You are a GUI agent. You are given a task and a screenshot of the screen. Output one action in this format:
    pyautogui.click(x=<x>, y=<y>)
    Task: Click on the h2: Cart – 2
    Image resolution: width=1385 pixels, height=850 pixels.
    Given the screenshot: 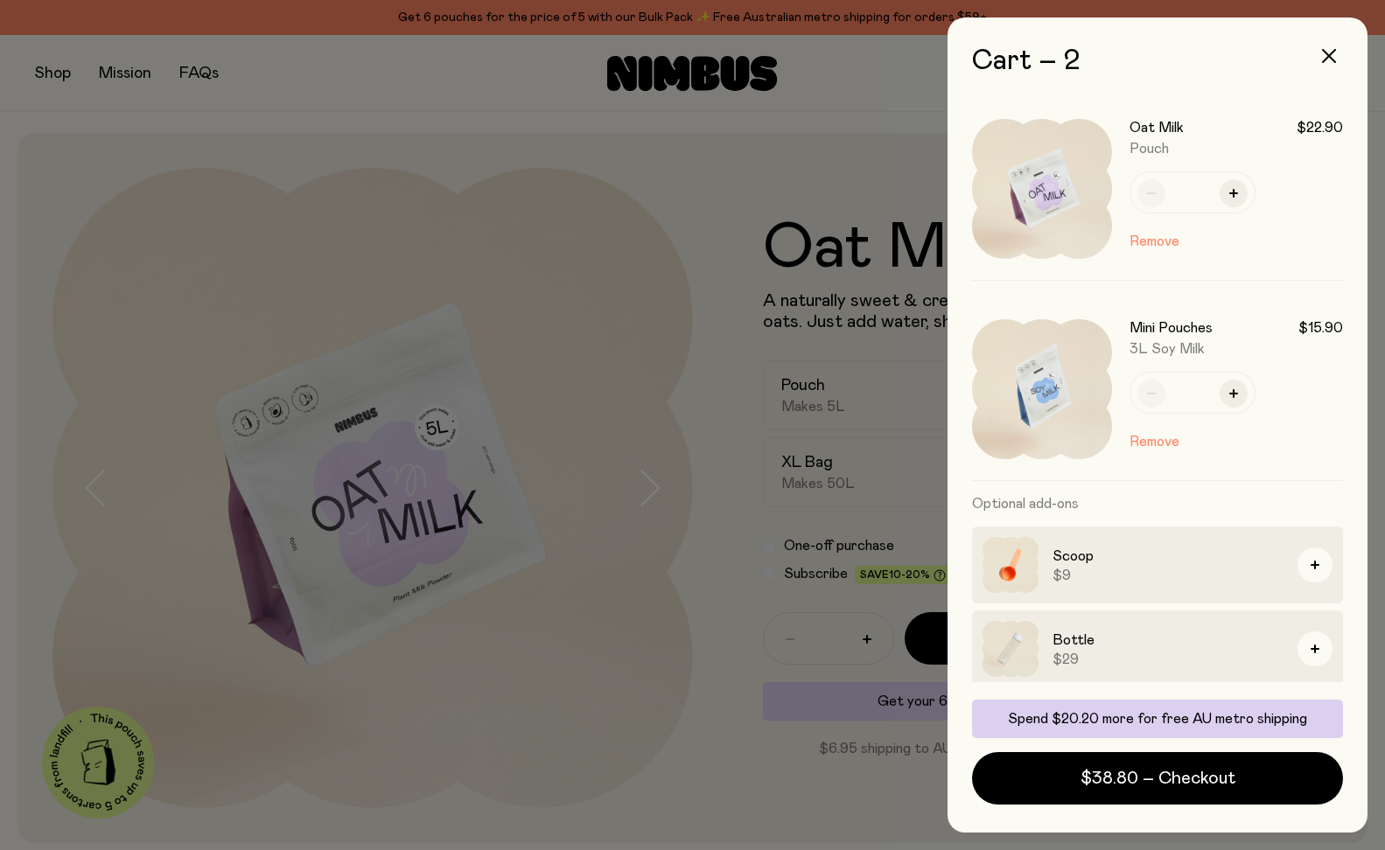 What is the action you would take?
    pyautogui.click(x=1157, y=61)
    